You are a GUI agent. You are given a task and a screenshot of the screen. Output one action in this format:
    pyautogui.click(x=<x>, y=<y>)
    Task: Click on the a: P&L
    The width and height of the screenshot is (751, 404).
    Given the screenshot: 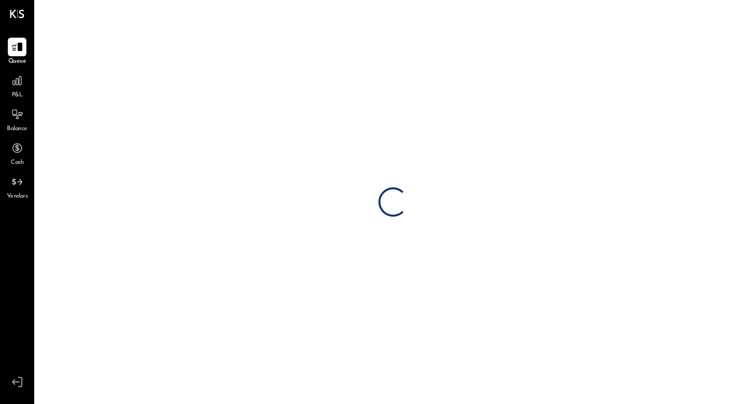 What is the action you would take?
    pyautogui.click(x=17, y=86)
    